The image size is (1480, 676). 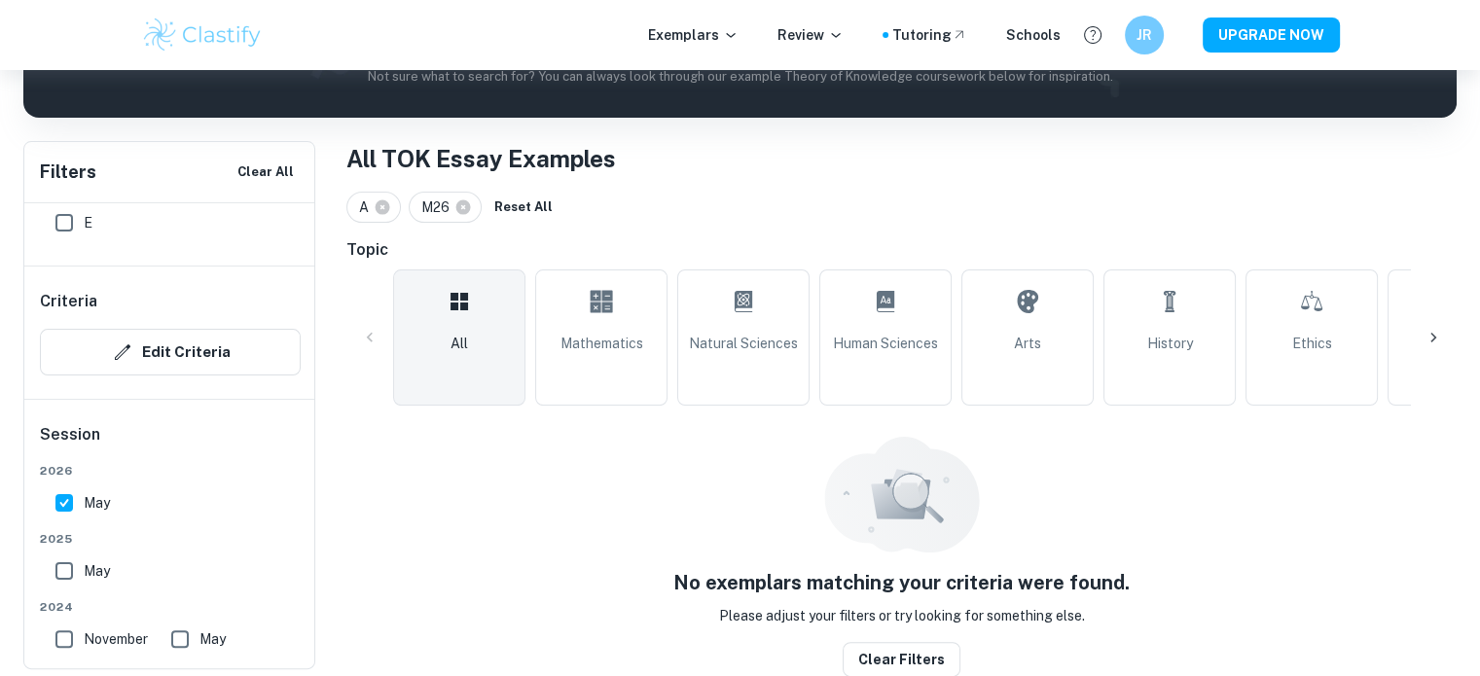 I want to click on h6: Filters, so click(x=68, y=172).